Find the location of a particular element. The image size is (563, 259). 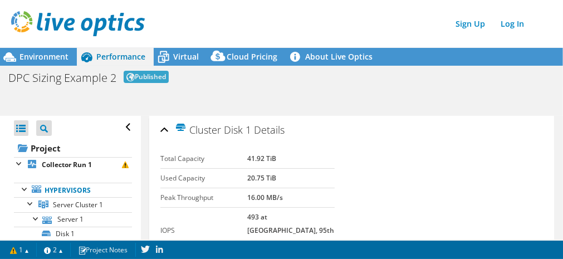

span: Server Cluster 1 is located at coordinates (78, 204).